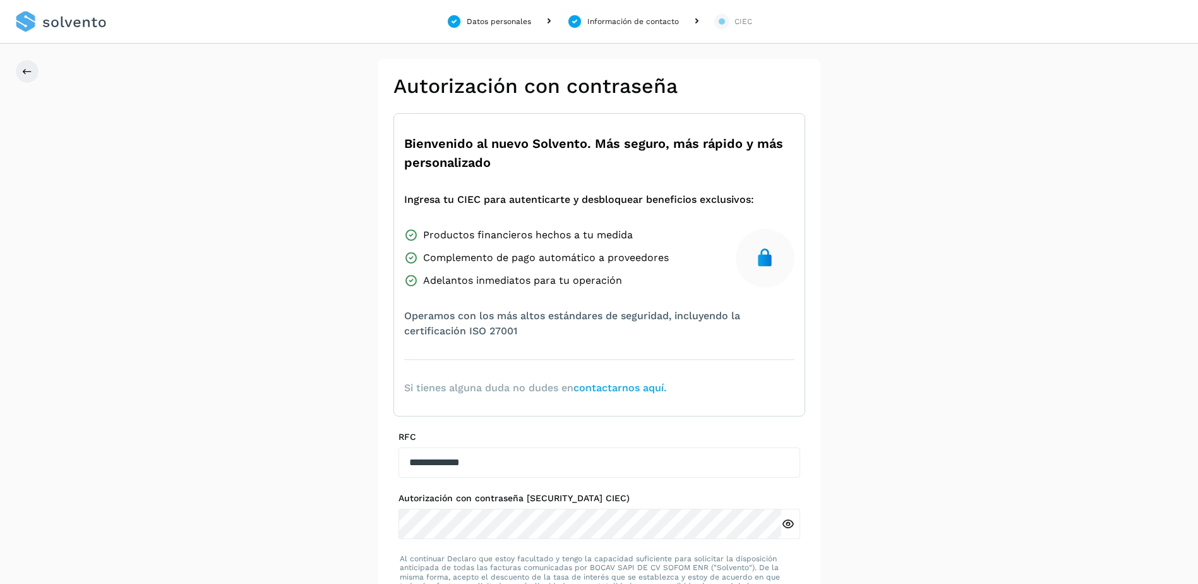 The image size is (1198, 584). I want to click on div: Información de contacto, so click(633, 21).